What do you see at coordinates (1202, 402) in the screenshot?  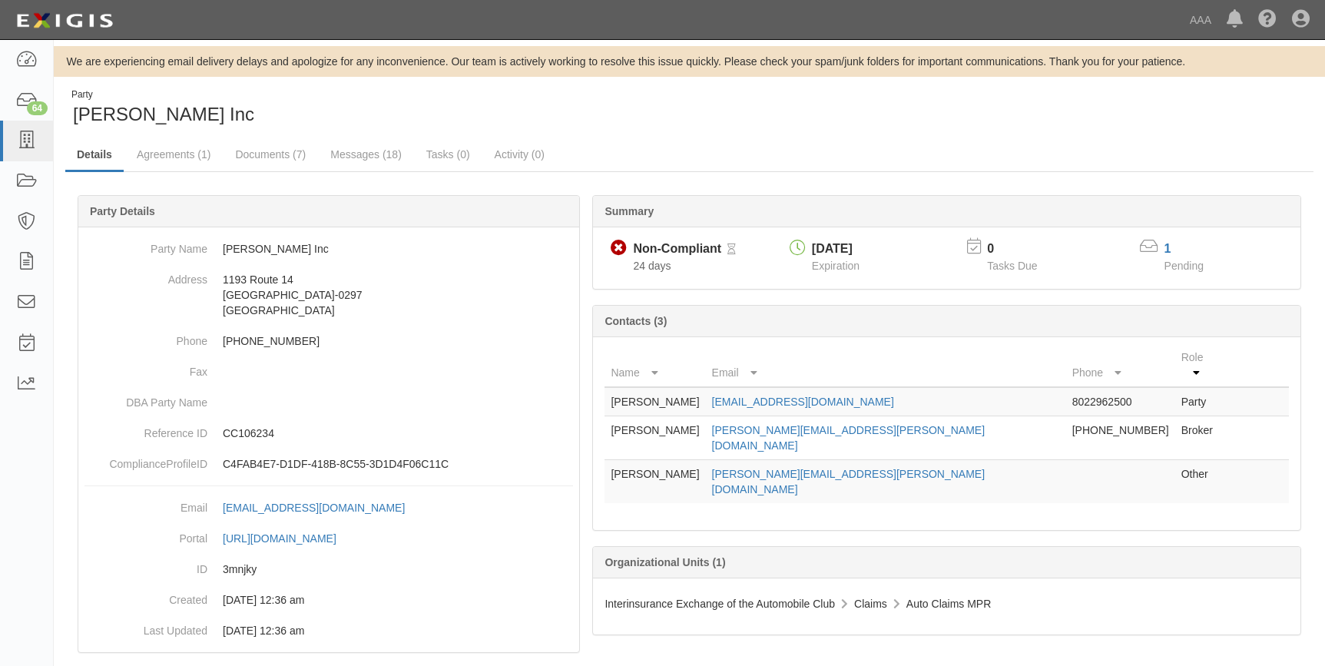 I see `td: Party` at bounding box center [1202, 402].